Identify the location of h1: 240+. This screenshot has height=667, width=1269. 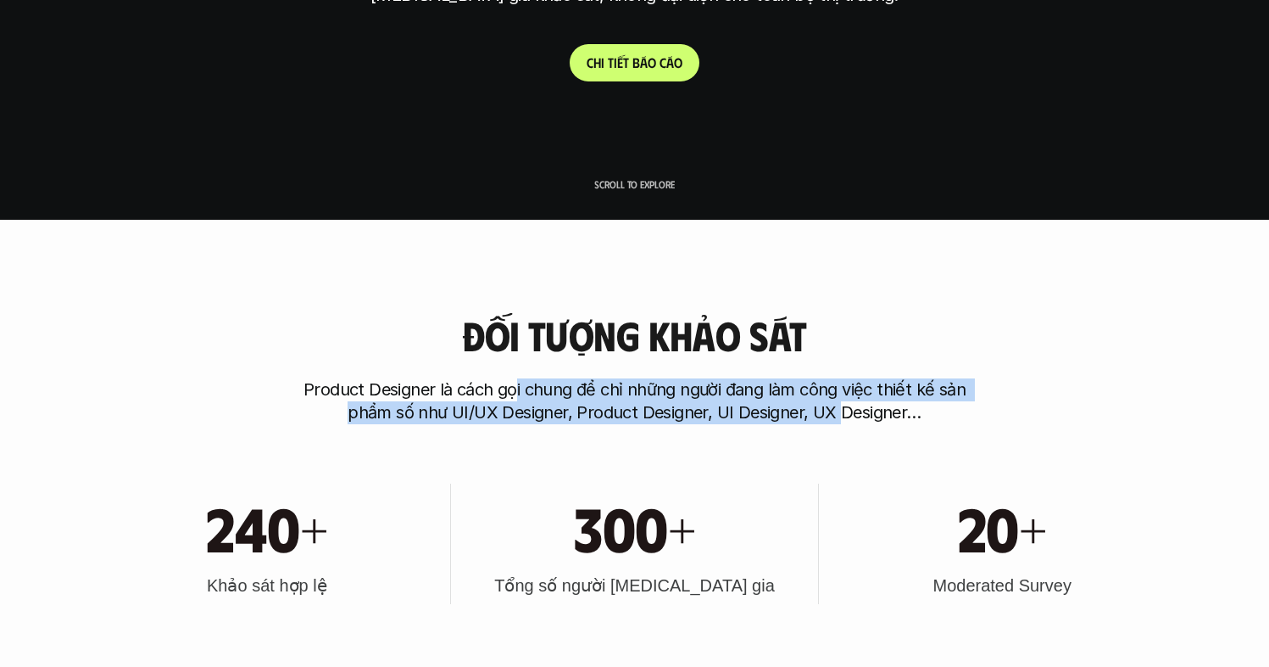
(266, 527).